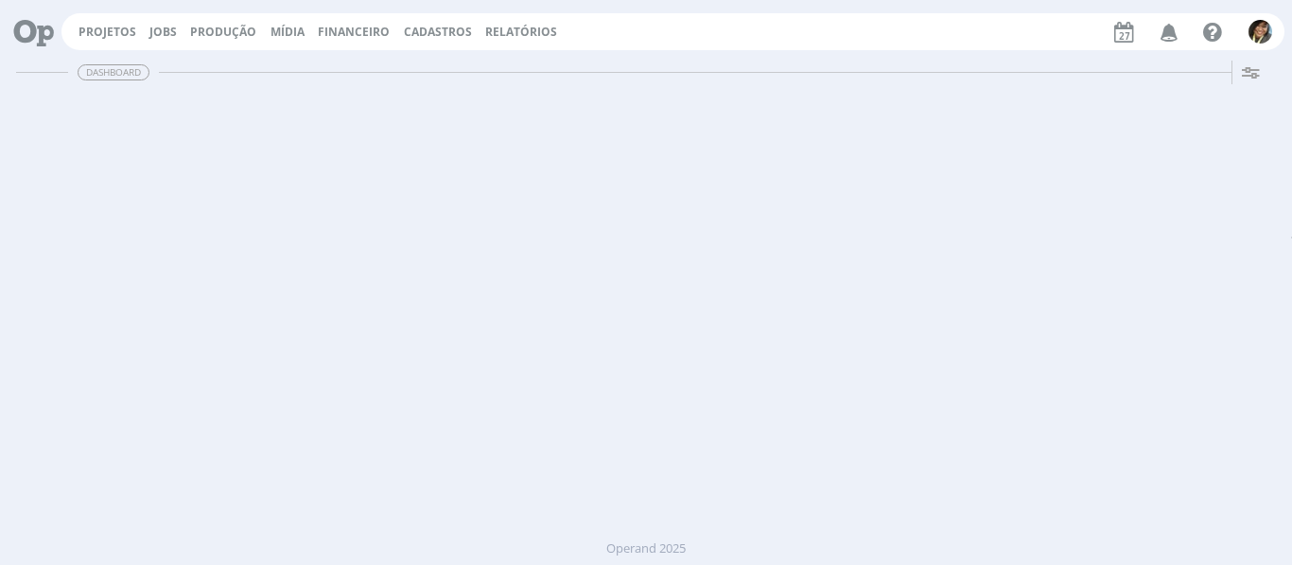  I want to click on button: Jobs, so click(163, 32).